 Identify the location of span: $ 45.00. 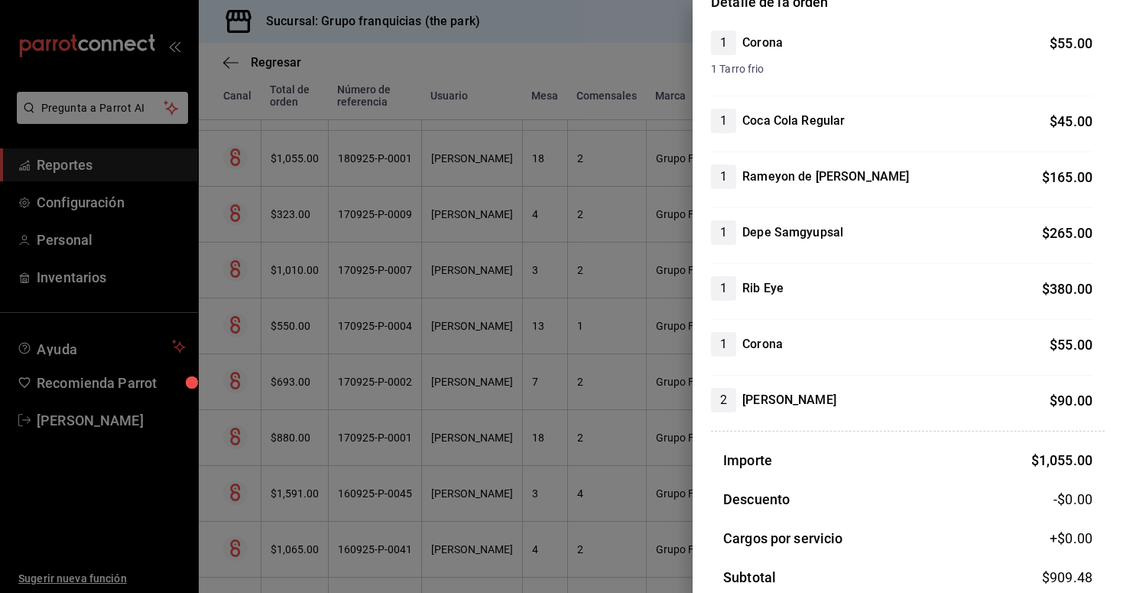
(1071, 121).